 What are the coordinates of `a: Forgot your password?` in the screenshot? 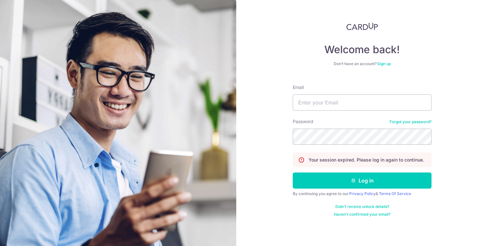 It's located at (410, 122).